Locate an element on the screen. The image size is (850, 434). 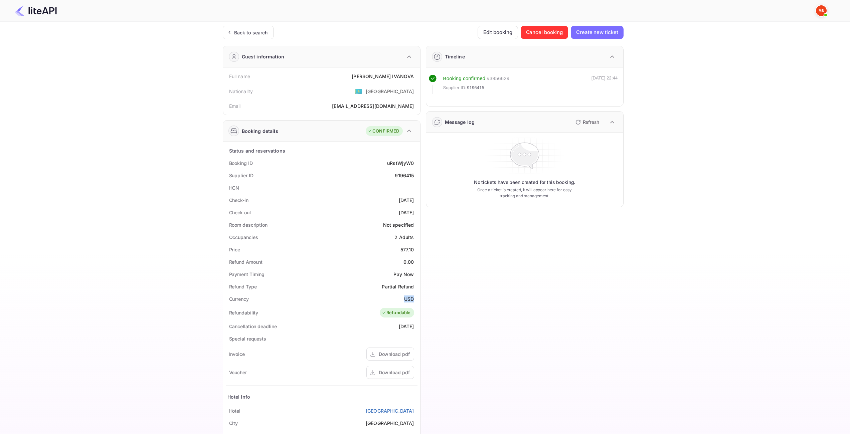
div: Partial Refund is located at coordinates (398, 286).